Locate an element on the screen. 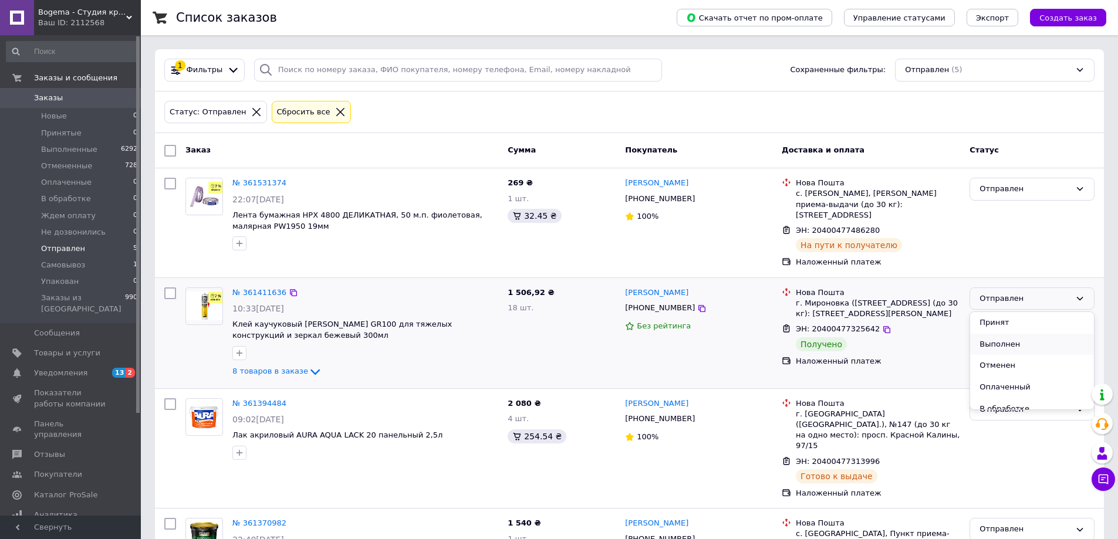  a: Лак акриловый AURA AQUA LACK 20 панельный 2,5л is located at coordinates (338, 435).